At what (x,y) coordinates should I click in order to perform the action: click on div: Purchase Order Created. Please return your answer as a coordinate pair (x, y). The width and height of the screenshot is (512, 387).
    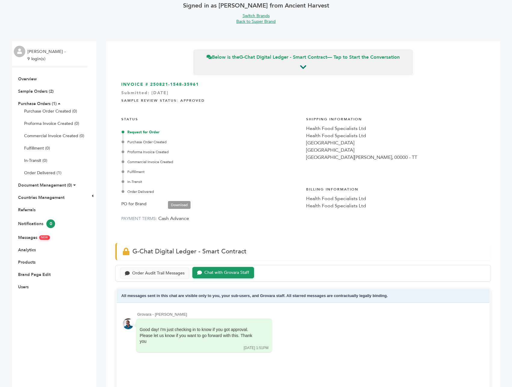
    Looking at the image, I should click on (211, 142).